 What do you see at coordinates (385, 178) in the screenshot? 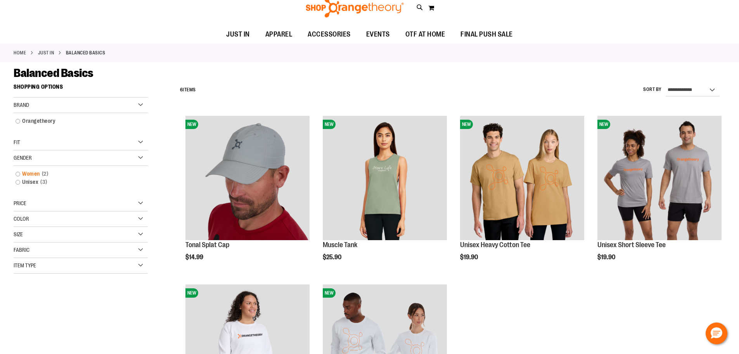
I see `a: Muscle TankNEW` at bounding box center [385, 178].